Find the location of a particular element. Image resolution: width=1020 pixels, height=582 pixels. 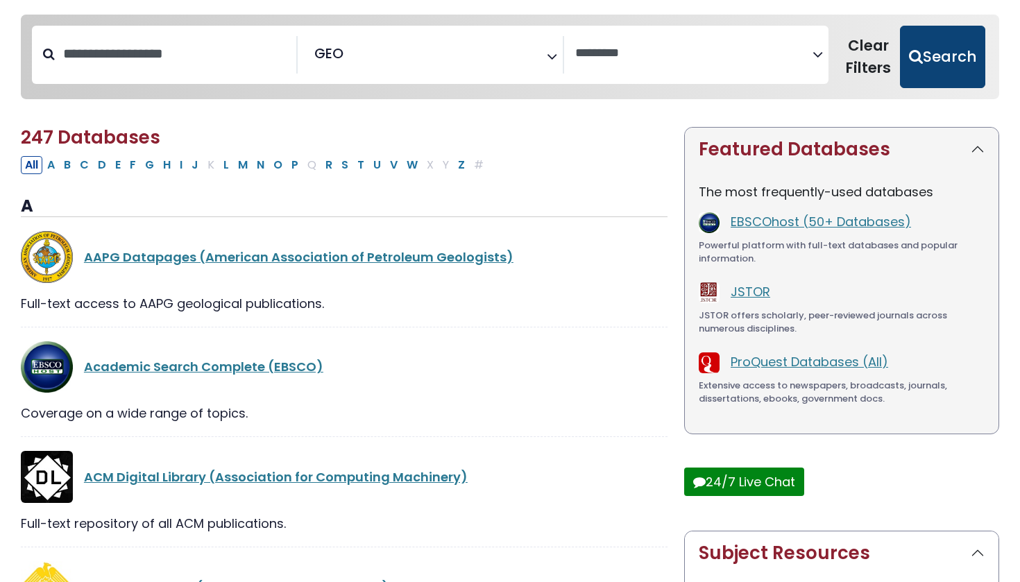

h3: A is located at coordinates (344, 207).